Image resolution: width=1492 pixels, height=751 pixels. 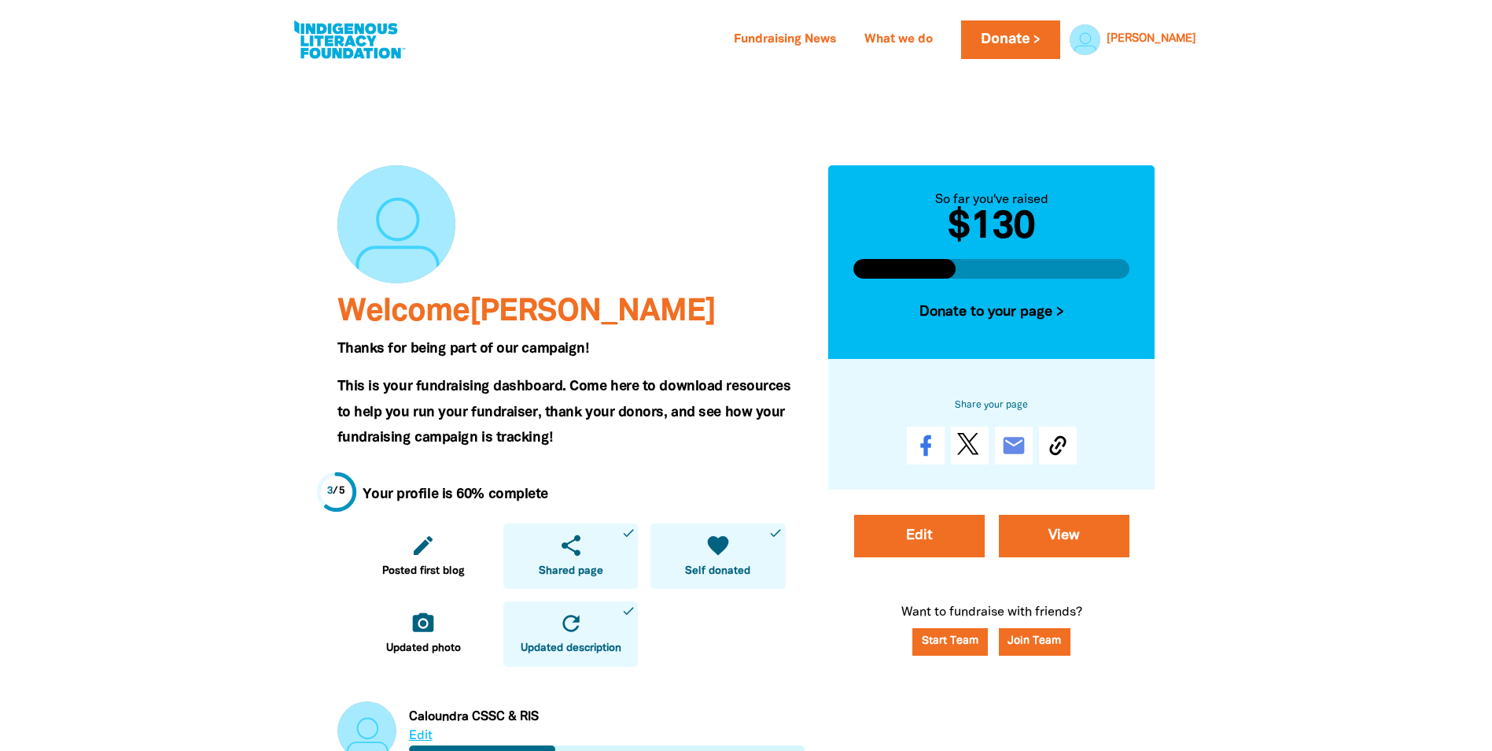 What do you see at coordinates (992, 200) in the screenshot?
I see `div: So far you've raised` at bounding box center [992, 200].